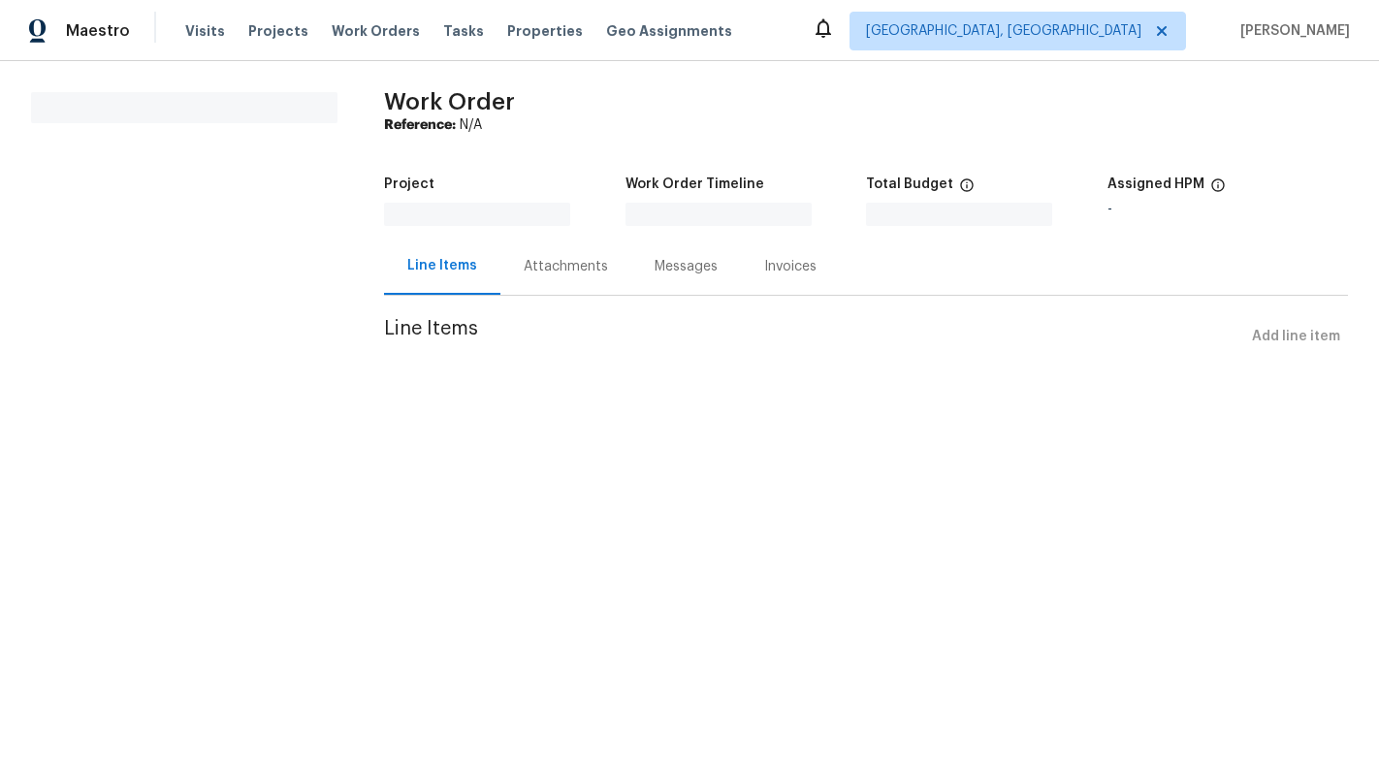  I want to click on span: Visits, so click(205, 31).